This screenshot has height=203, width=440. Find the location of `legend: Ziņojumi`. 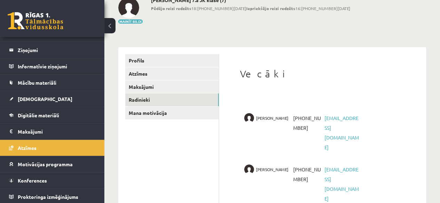

legend: Ziņojumi is located at coordinates (57, 50).